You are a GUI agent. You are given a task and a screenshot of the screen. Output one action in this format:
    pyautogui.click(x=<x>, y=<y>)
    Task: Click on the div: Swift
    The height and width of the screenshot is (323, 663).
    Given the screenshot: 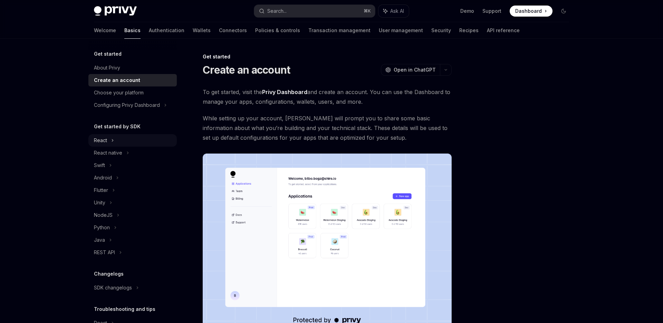 What is the action you would take?
    pyautogui.click(x=99, y=165)
    